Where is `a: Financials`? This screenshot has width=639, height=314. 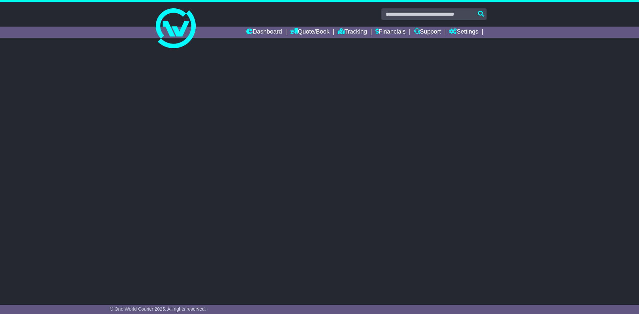
a: Financials is located at coordinates (390, 32).